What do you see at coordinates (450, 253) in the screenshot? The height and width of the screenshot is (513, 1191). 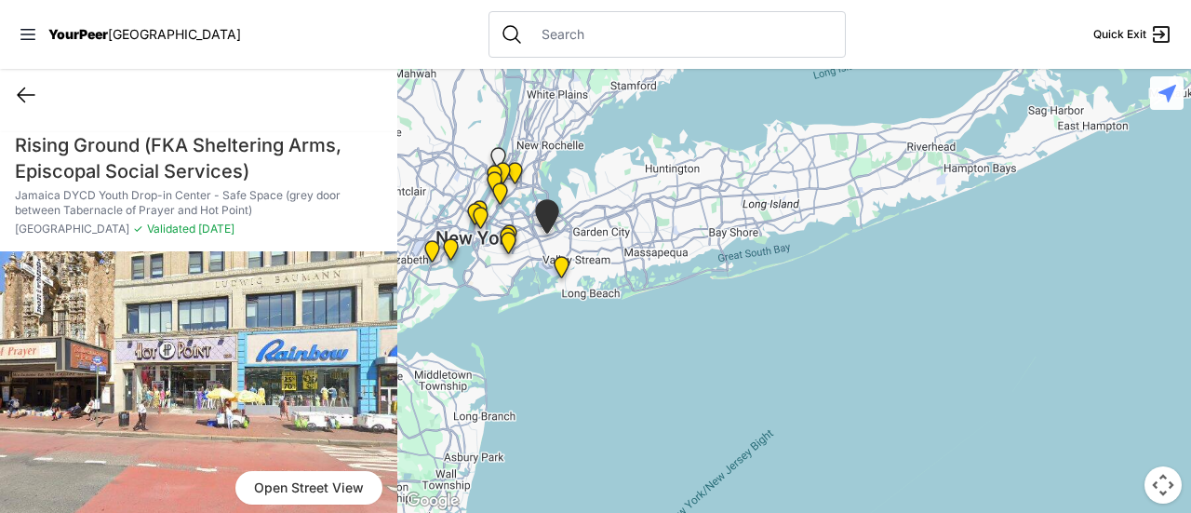 I see `div: Adult Drop-in Center` at bounding box center [450, 253].